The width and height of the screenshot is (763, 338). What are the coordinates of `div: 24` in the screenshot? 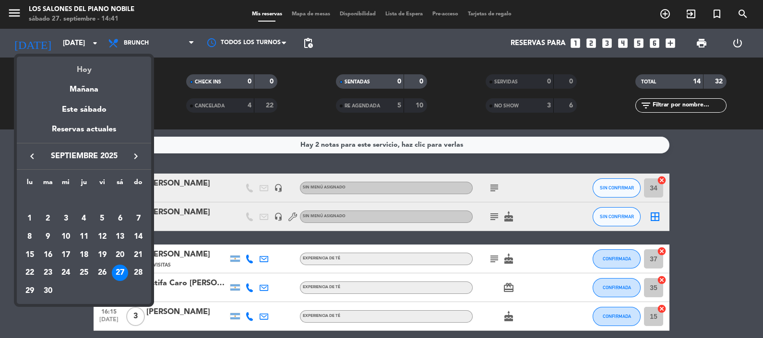 It's located at (66, 273).